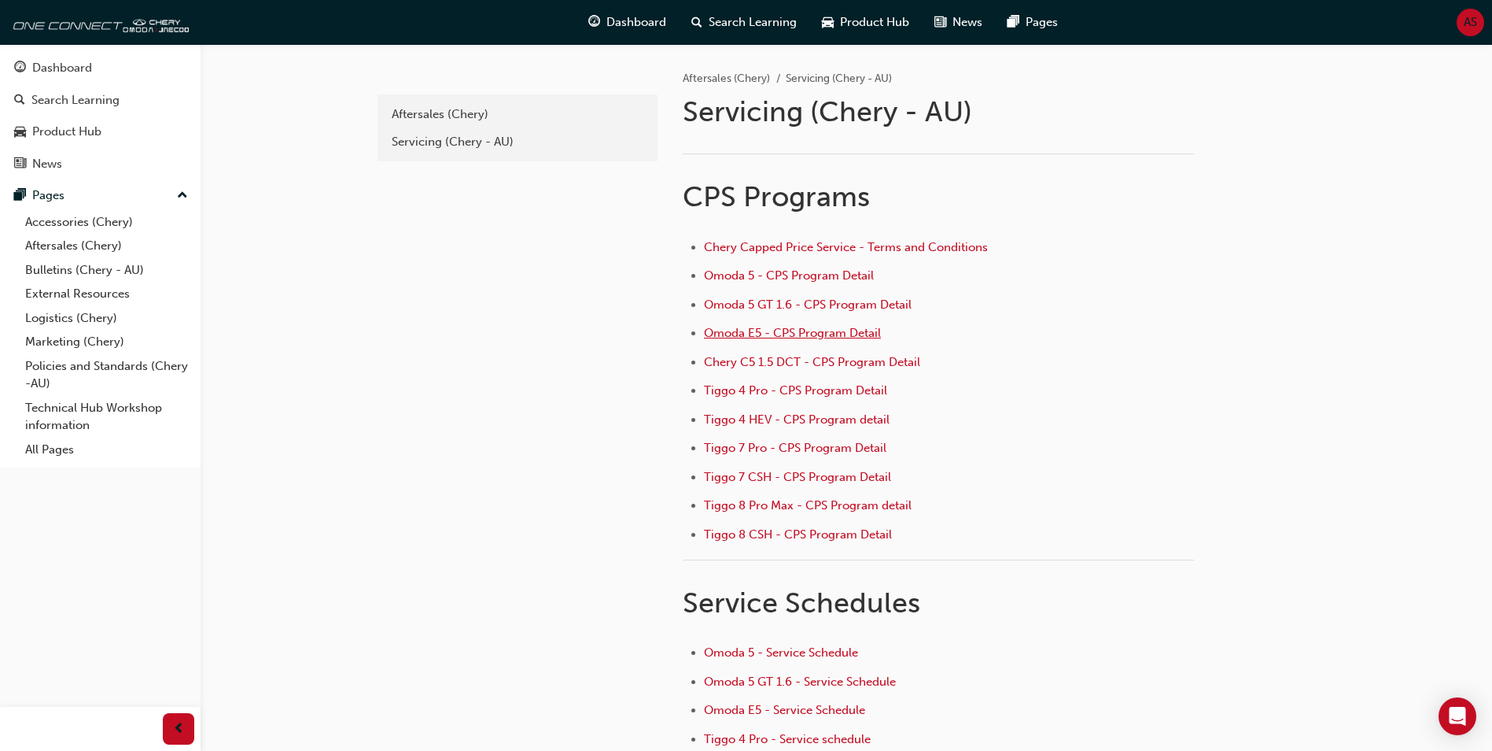  What do you see at coordinates (47, 164) in the screenshot?
I see `div: News` at bounding box center [47, 164].